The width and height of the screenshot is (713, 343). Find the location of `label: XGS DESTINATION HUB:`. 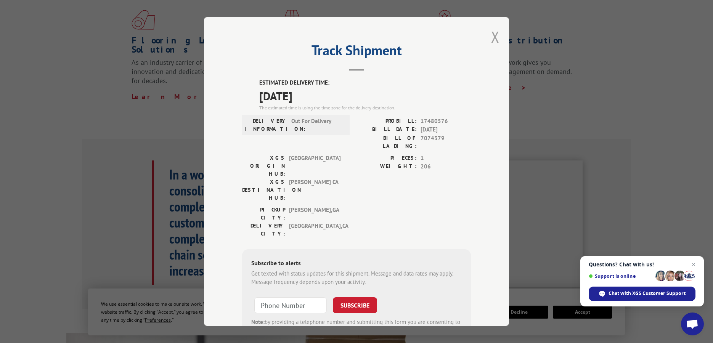

label: XGS DESTINATION HUB: is located at coordinates (264, 190).